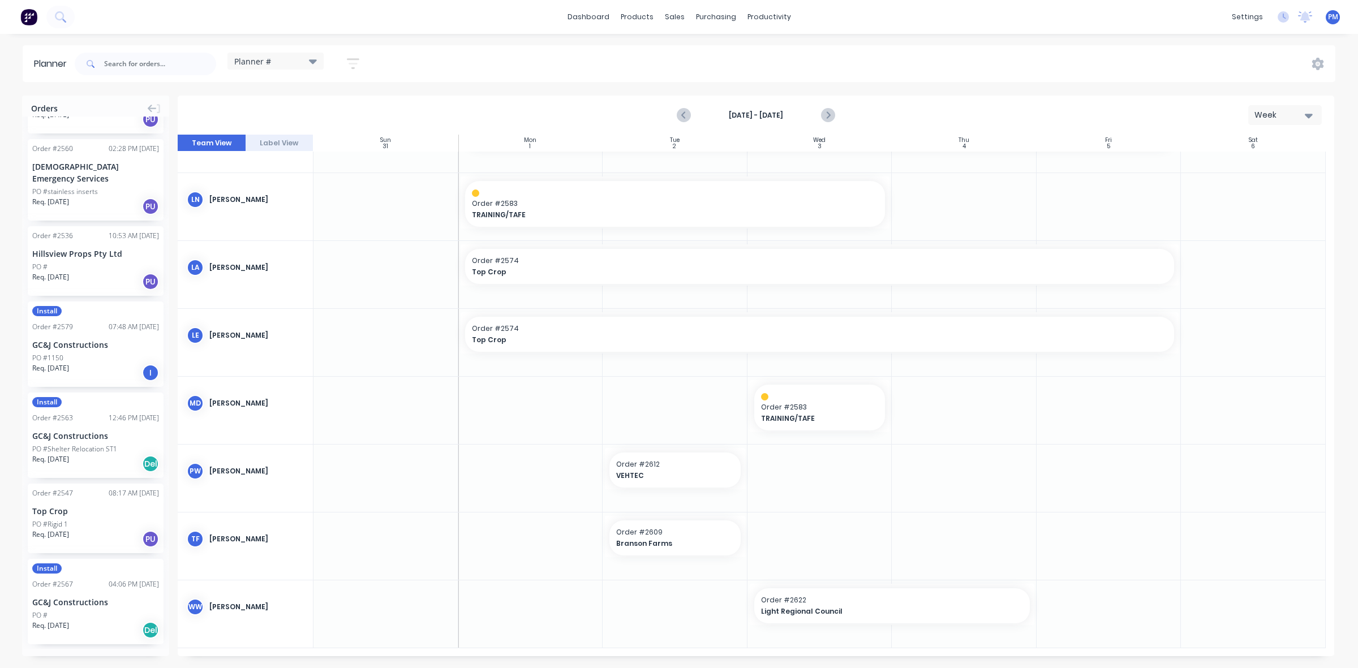 This screenshot has height=668, width=1358. Describe the element at coordinates (892, 601) in the screenshot. I see `span: Order # 2622` at that location.